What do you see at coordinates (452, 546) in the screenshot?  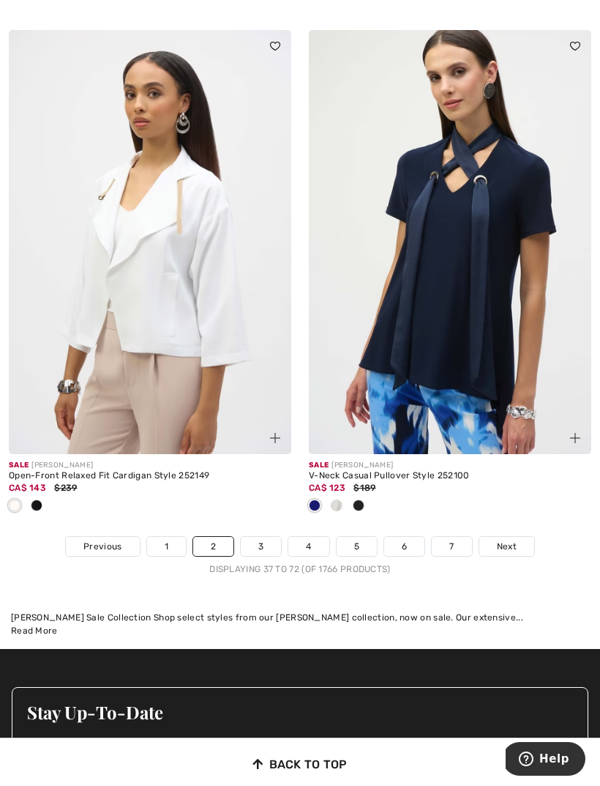 I see `a: 7` at bounding box center [452, 546].